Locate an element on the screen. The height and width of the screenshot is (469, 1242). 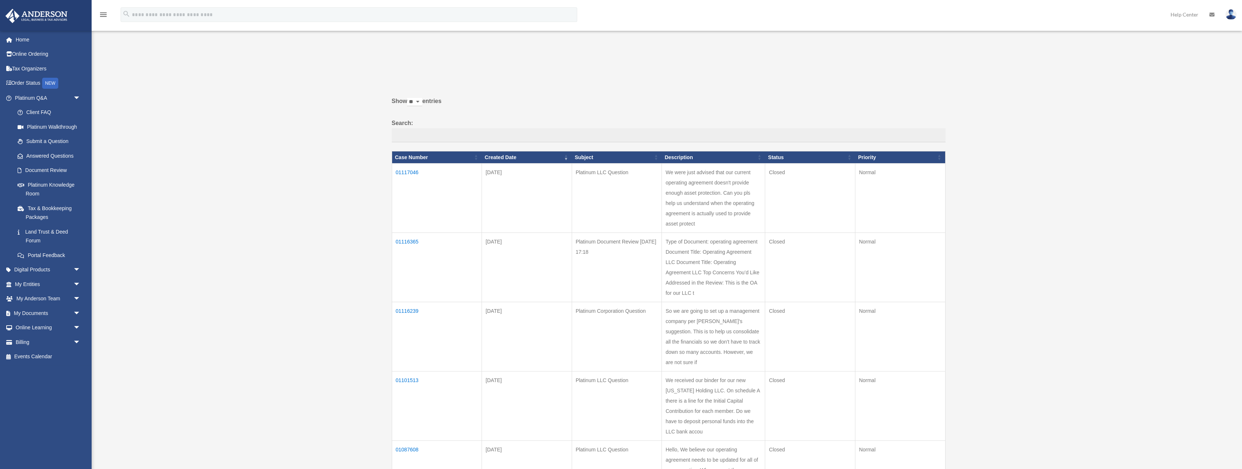
a: My Entitiesarrow_drop_down is located at coordinates (48, 284).